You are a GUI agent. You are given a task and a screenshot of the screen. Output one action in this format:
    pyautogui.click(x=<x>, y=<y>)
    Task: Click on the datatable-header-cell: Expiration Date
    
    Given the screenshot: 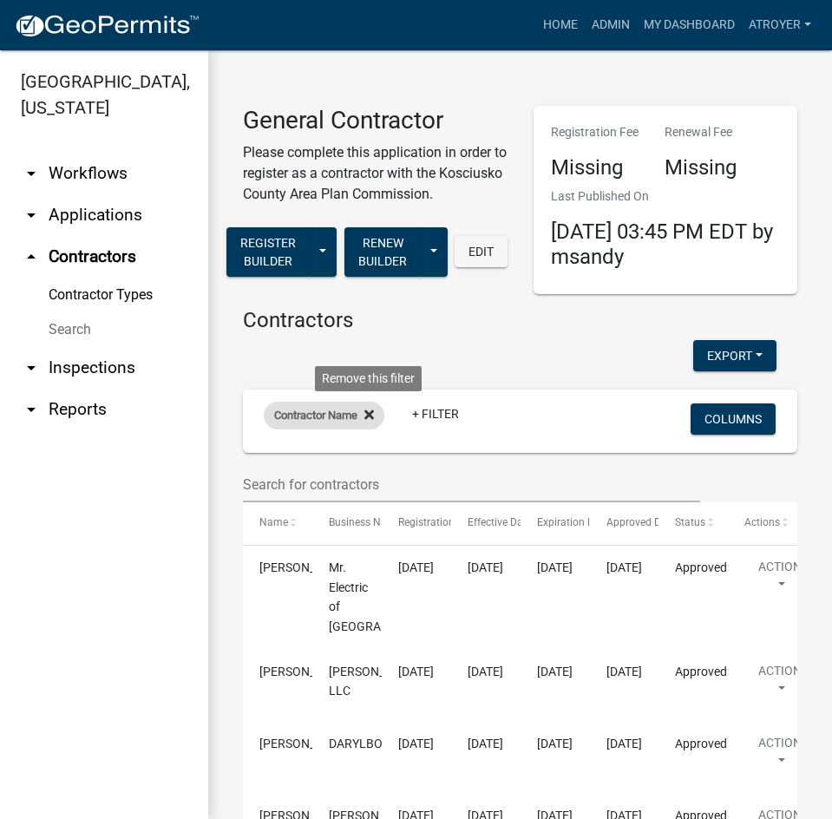 What is the action you would take?
    pyautogui.click(x=555, y=523)
    